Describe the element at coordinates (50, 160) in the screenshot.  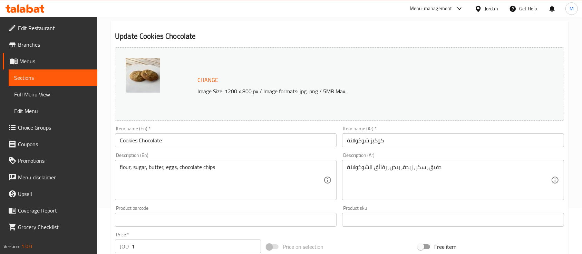
I see `a: Promotions` at that location.